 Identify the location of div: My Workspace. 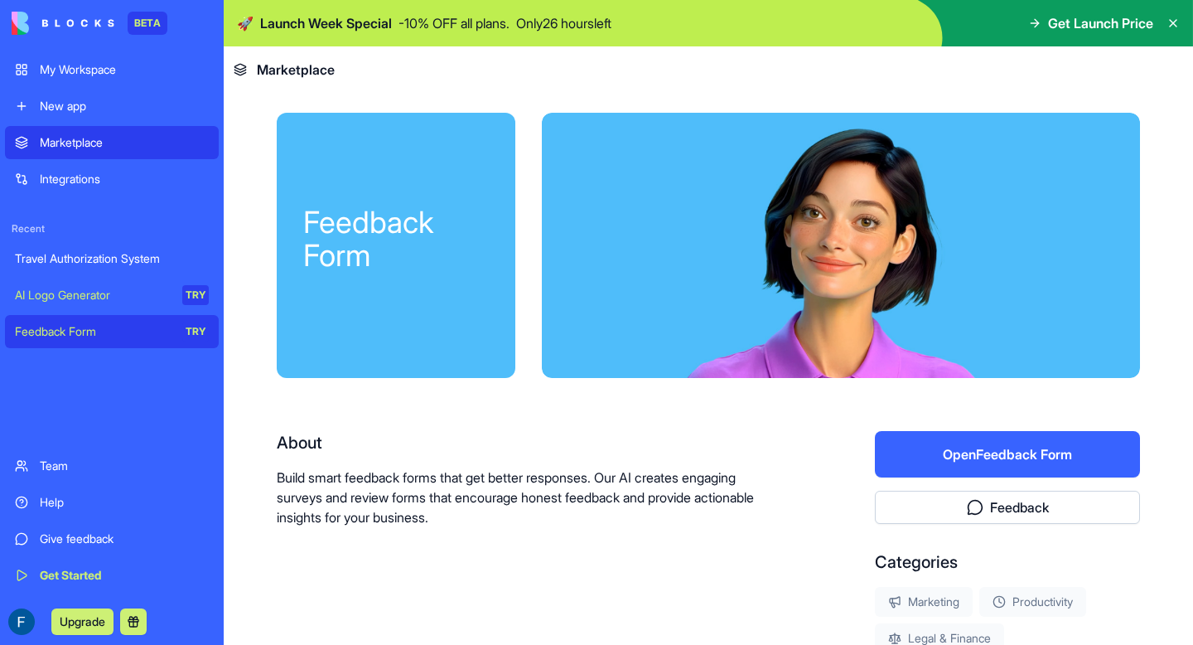
(124, 70).